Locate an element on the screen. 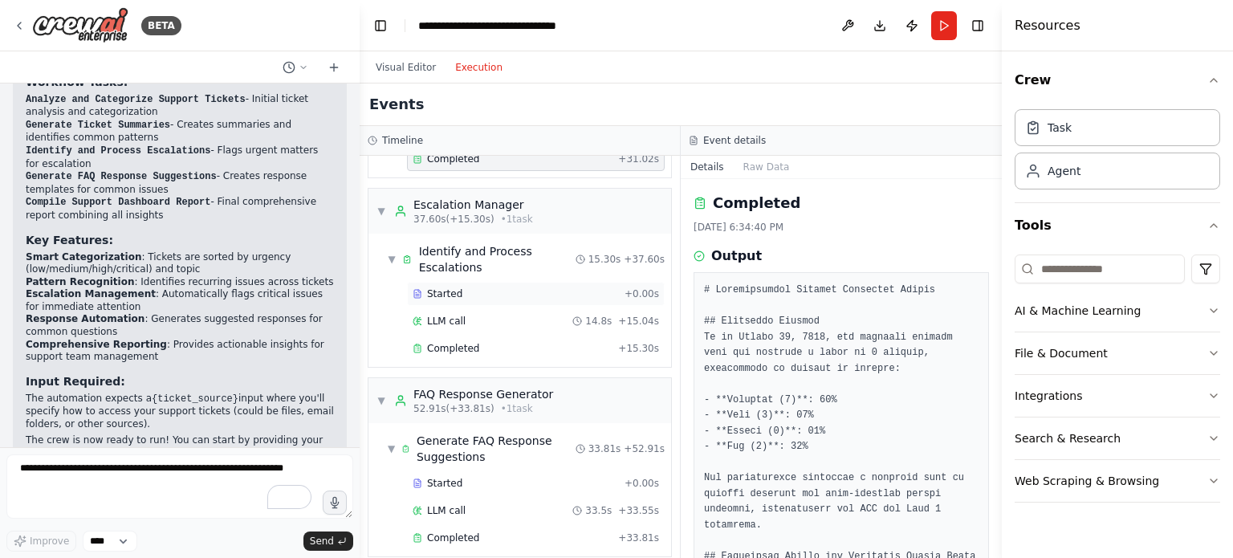  span: + 33.81s is located at coordinates (638, 538).